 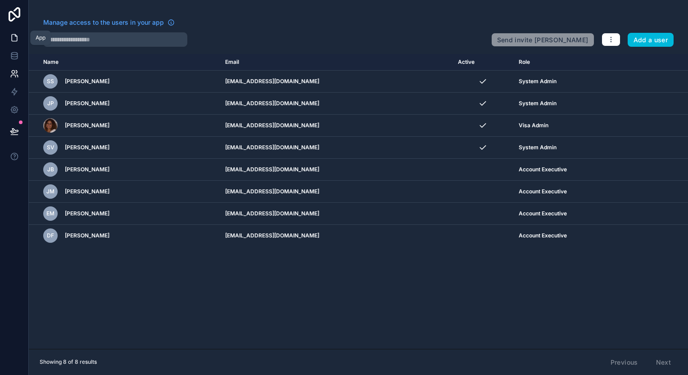 I want to click on th: Role, so click(x=578, y=62).